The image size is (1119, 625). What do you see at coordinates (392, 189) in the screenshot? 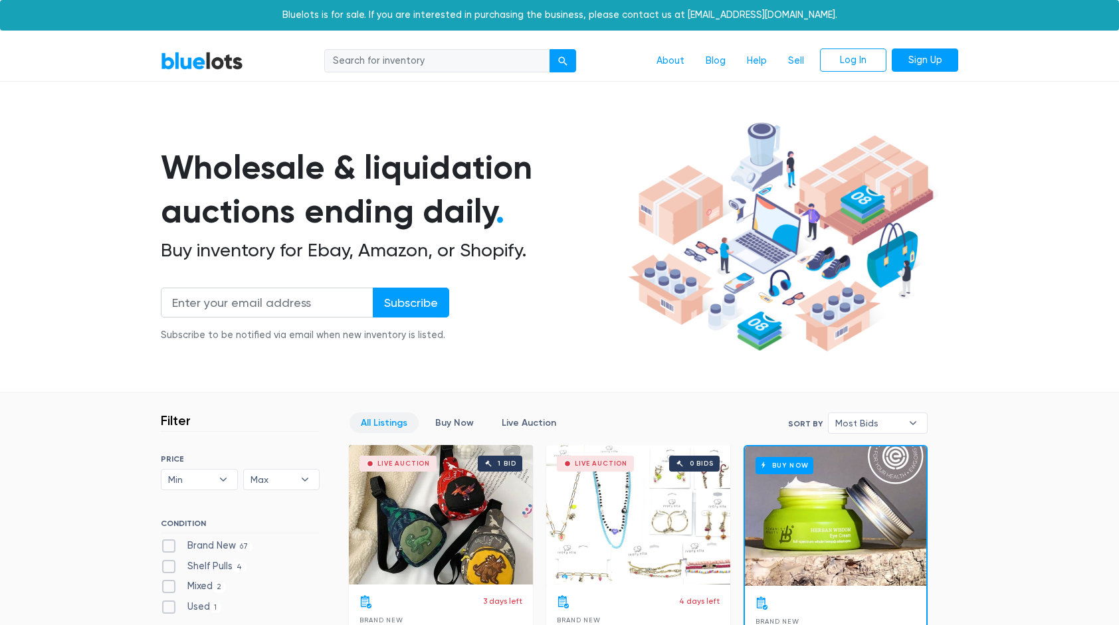
I see `h1: Wholesale & liquidation auctions ending daily` at bounding box center [392, 189].